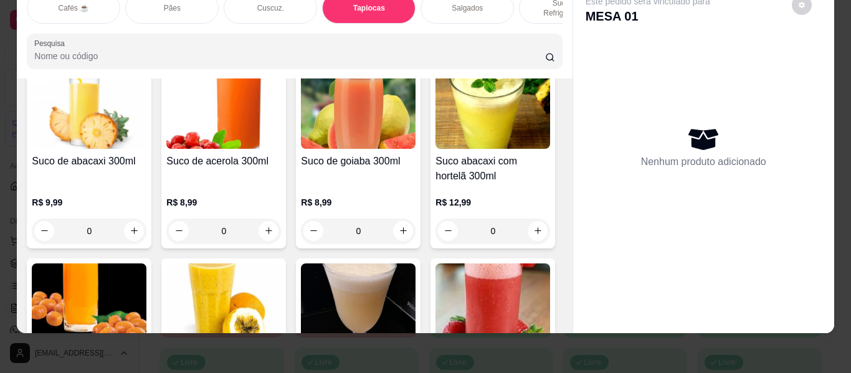 This screenshot has height=373, width=851. What do you see at coordinates (74, 8) in the screenshot?
I see `p: Cafés ☕` at bounding box center [74, 8].